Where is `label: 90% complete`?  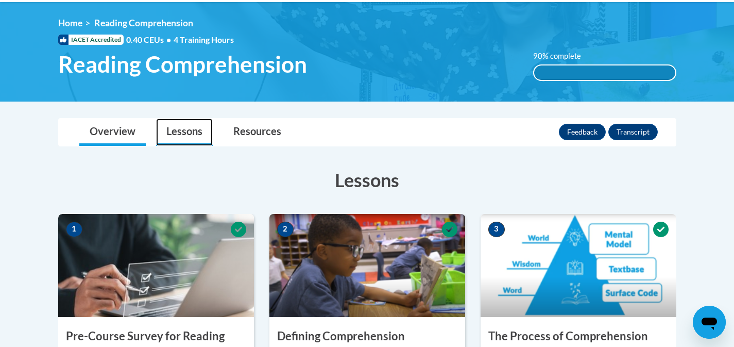 label: 90% complete is located at coordinates (563, 56).